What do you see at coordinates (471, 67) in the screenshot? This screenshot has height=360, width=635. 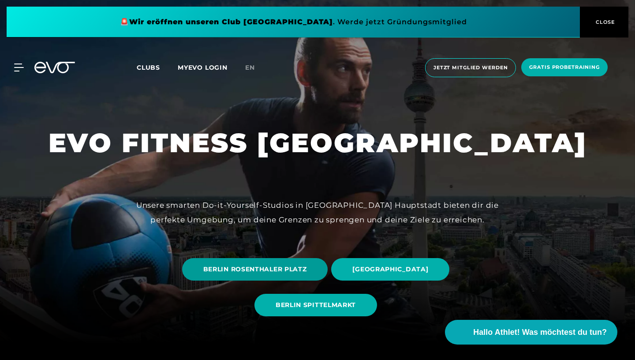 I see `span: Jetzt Mitglied werden` at bounding box center [471, 67].